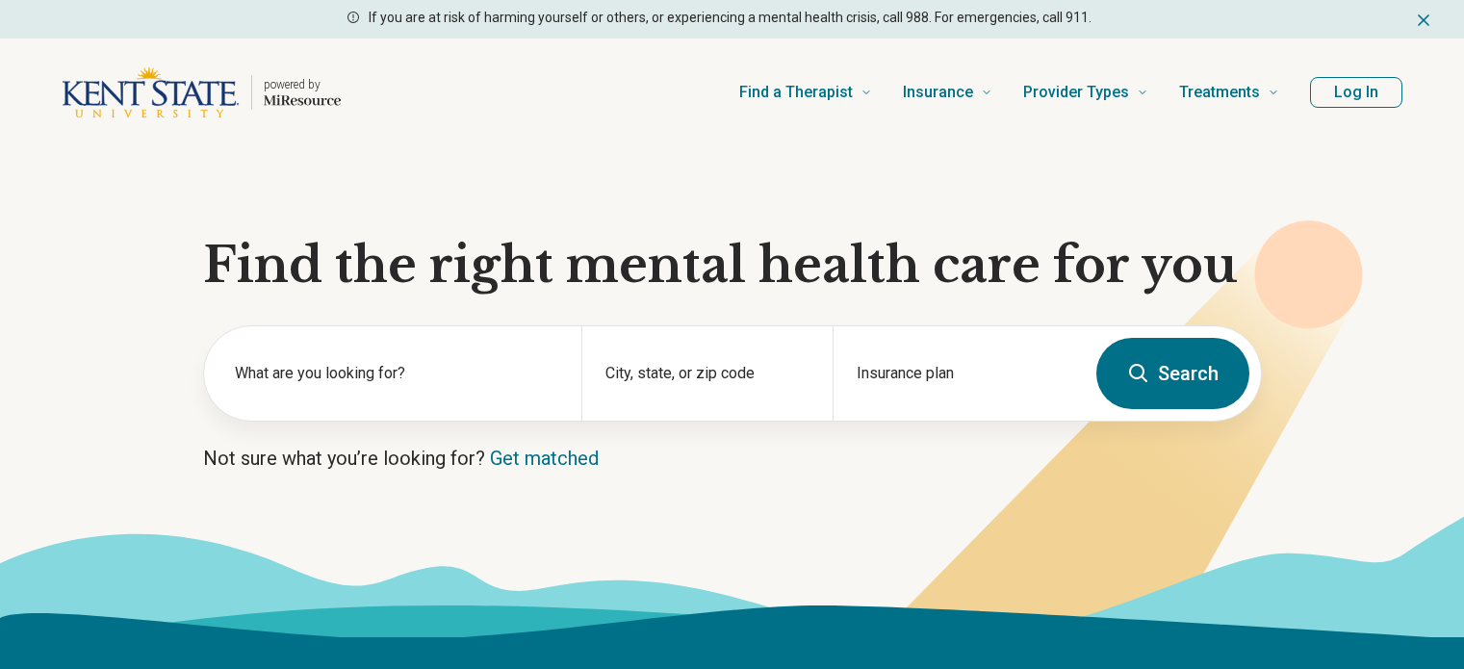 This screenshot has width=1464, height=669. I want to click on span: Provider Types, so click(1076, 92).